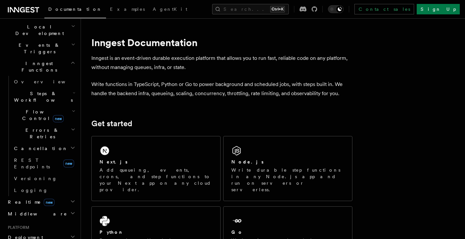 Image resolution: width=465 pixels, height=239 pixels. What do you see at coordinates (336, 9) in the screenshot?
I see `button: Toggle dark mode` at bounding box center [336, 9].